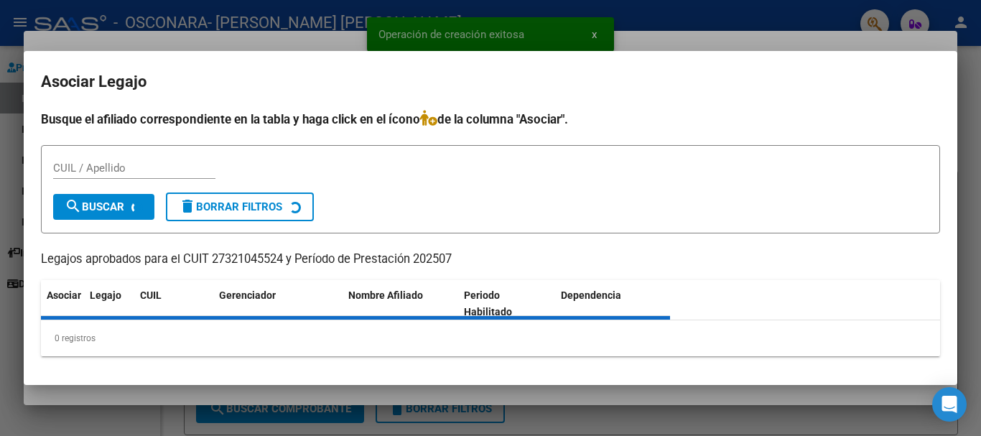 Image resolution: width=981 pixels, height=436 pixels. What do you see at coordinates (103, 207) in the screenshot?
I see `button: Buscar` at bounding box center [103, 207].